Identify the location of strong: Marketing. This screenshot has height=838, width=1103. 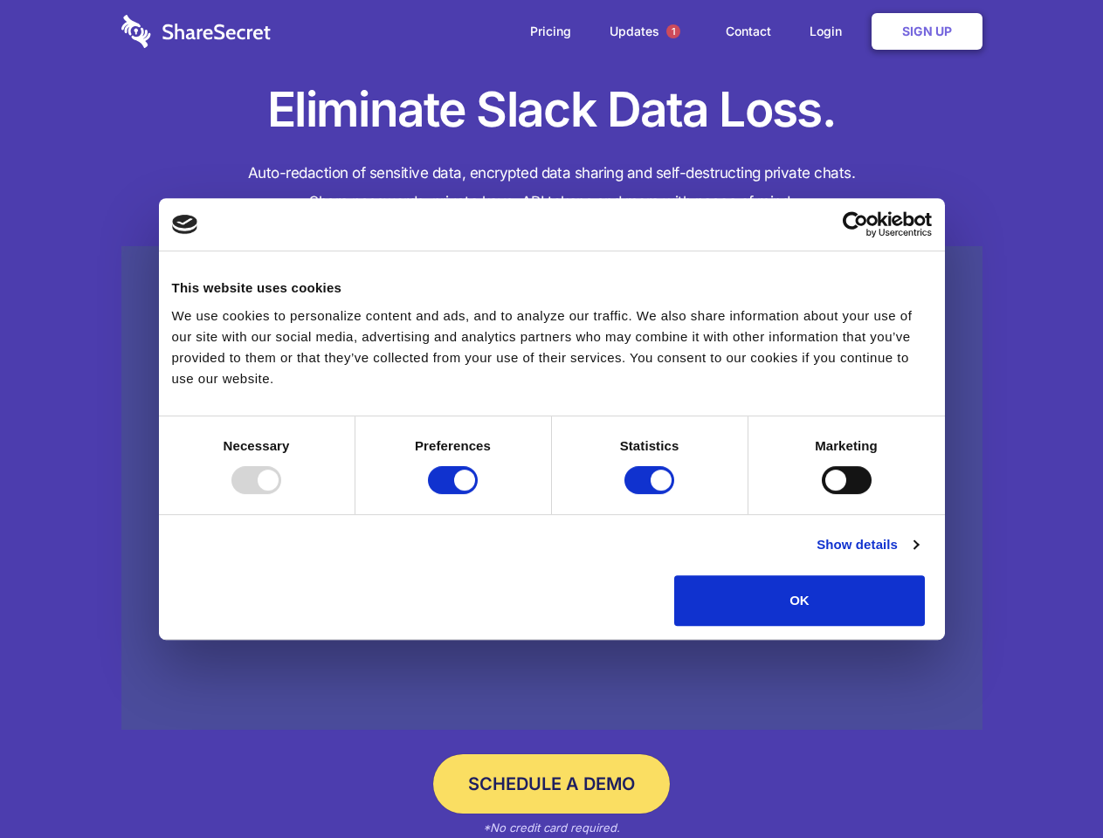
(846, 445).